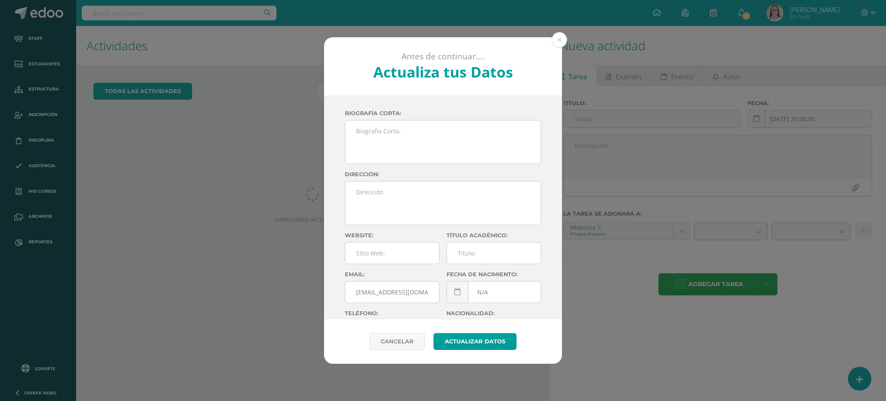 Image resolution: width=886 pixels, height=401 pixels. What do you see at coordinates (443, 174) in the screenshot?
I see `label: Dirección:` at bounding box center [443, 174].